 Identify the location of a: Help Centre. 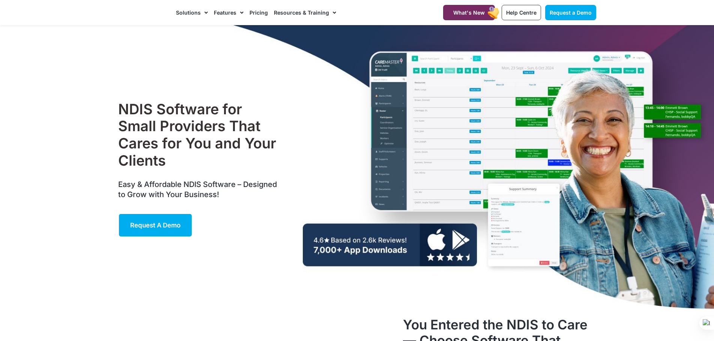
(521, 12).